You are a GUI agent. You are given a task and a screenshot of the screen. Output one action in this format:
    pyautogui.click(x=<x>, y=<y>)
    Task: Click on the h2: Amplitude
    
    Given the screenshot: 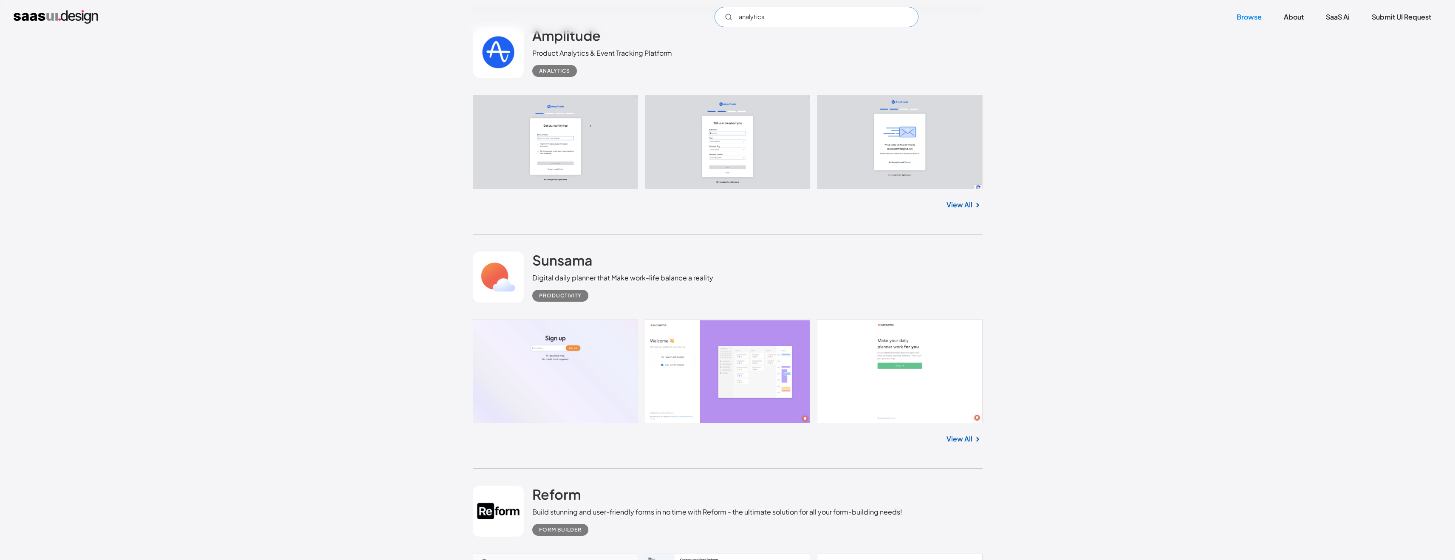 What is the action you would take?
    pyautogui.click(x=566, y=35)
    